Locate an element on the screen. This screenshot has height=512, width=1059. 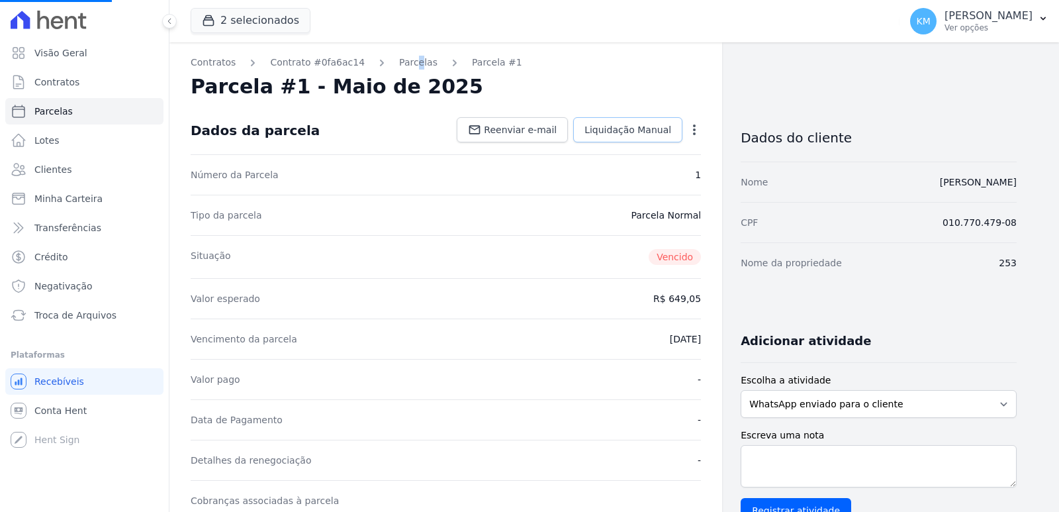
h3: Dados do cliente is located at coordinates (878, 138).